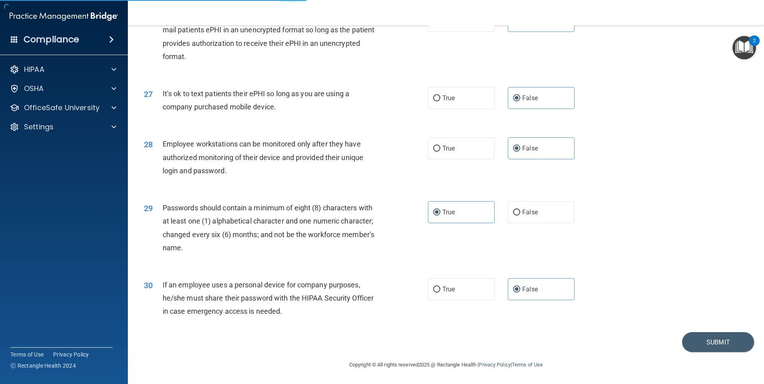 This screenshot has width=764, height=384. What do you see at coordinates (263, 157) in the screenshot?
I see `span: Employee workstations can be monitored only after they have authorized monitoring of their device...` at bounding box center [263, 157].